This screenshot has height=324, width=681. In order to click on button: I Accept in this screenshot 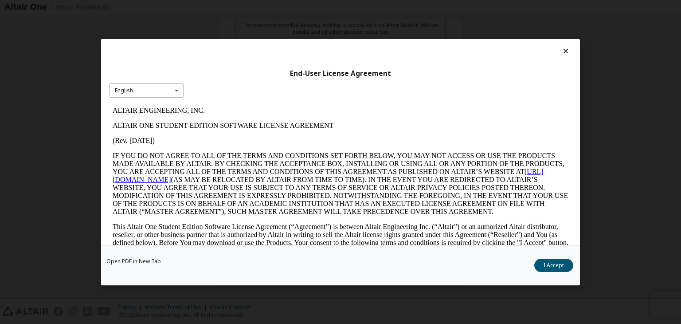, I will do `click(554, 265)`.